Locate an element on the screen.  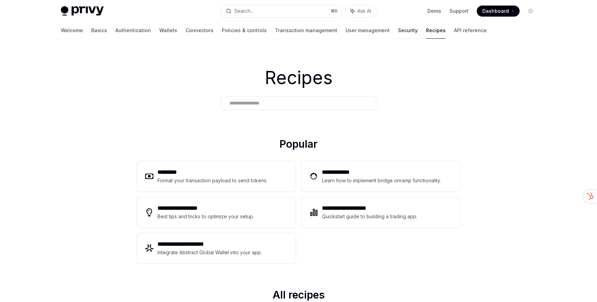
a: User management is located at coordinates (368, 30).